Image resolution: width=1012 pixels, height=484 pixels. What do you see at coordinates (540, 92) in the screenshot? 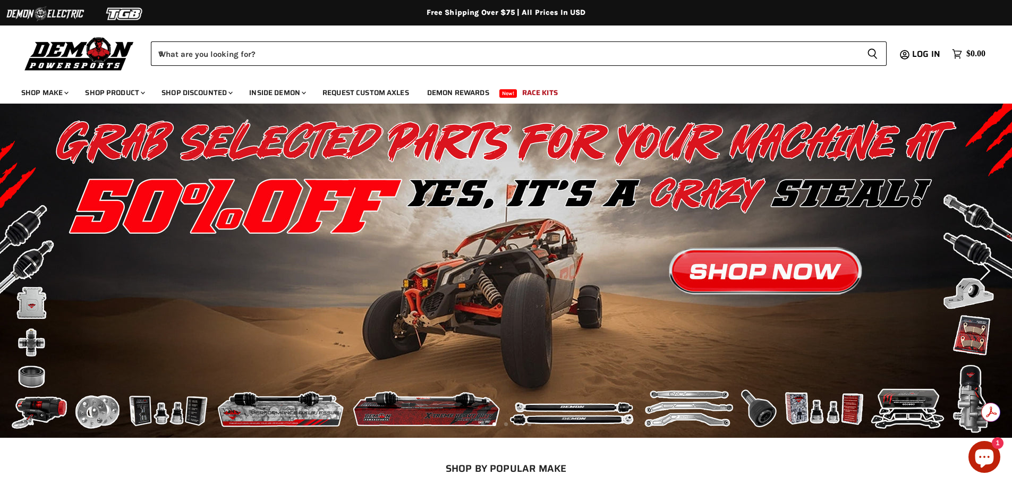
I see `a: Race Kits` at bounding box center [540, 92].